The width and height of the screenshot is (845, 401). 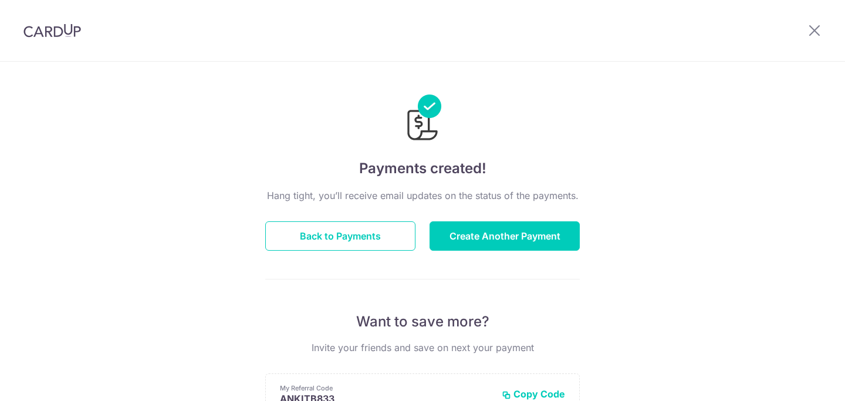 What do you see at coordinates (533, 394) in the screenshot?
I see `button: Copy Code` at bounding box center [533, 394].